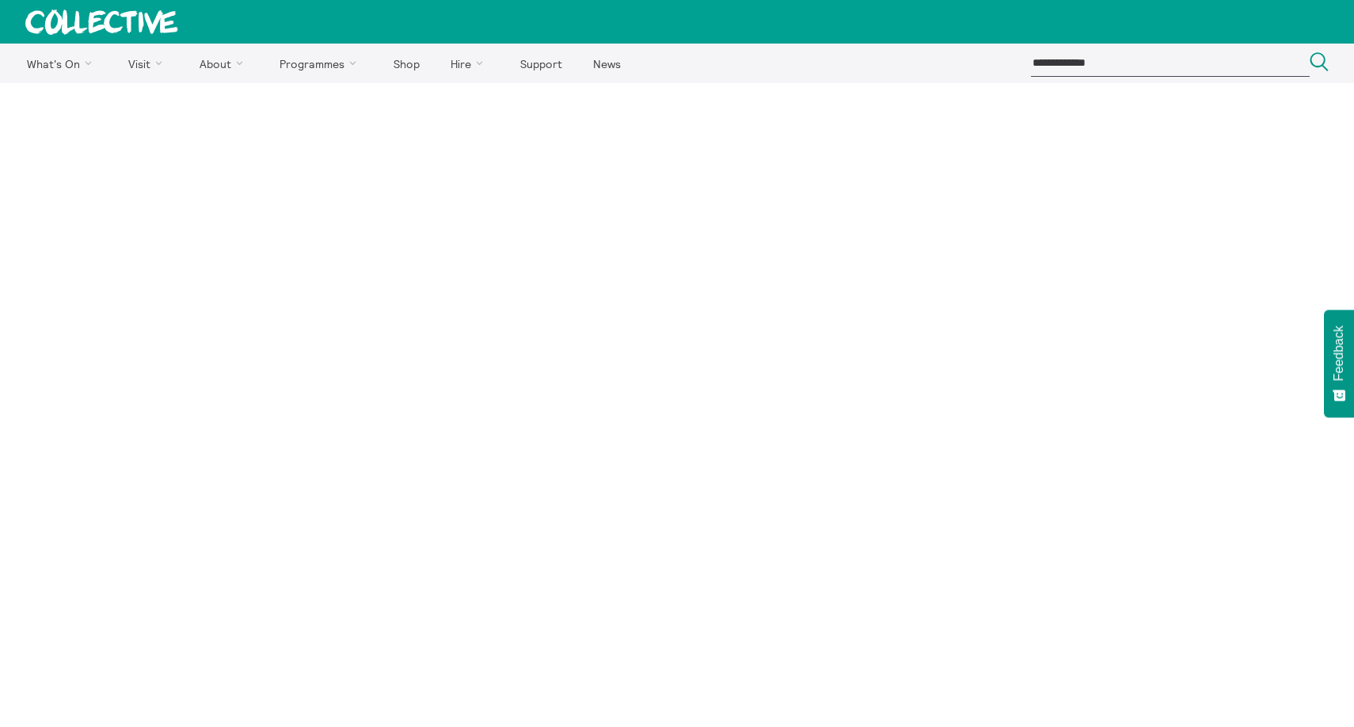  I want to click on button: Feedback - Show survey, so click(1338, 363).